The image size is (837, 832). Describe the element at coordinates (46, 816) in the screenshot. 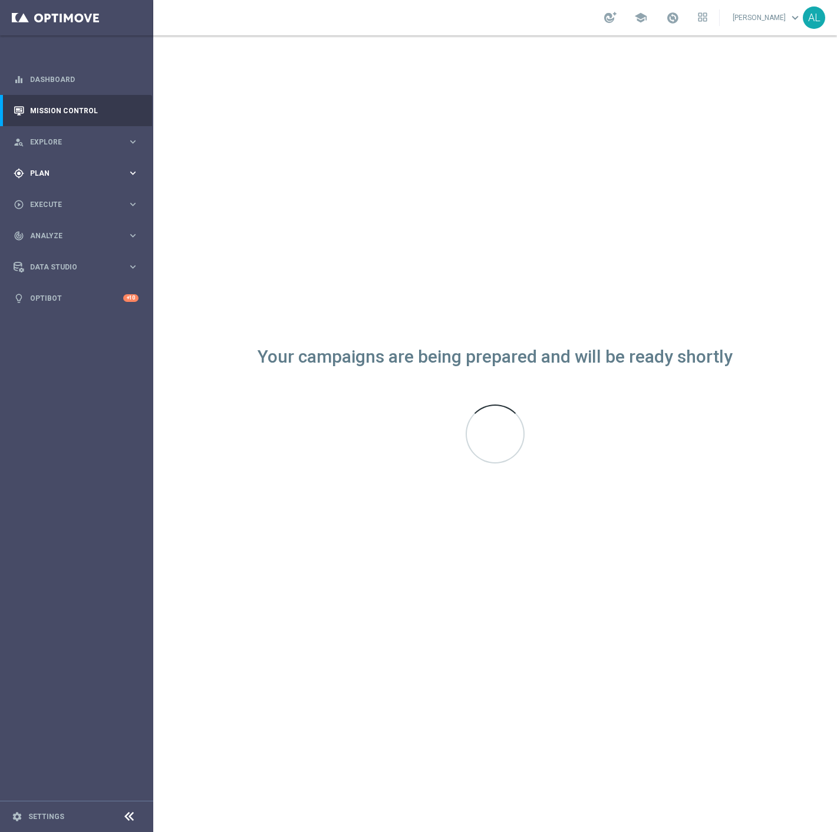

I see `a: Settings` at that location.